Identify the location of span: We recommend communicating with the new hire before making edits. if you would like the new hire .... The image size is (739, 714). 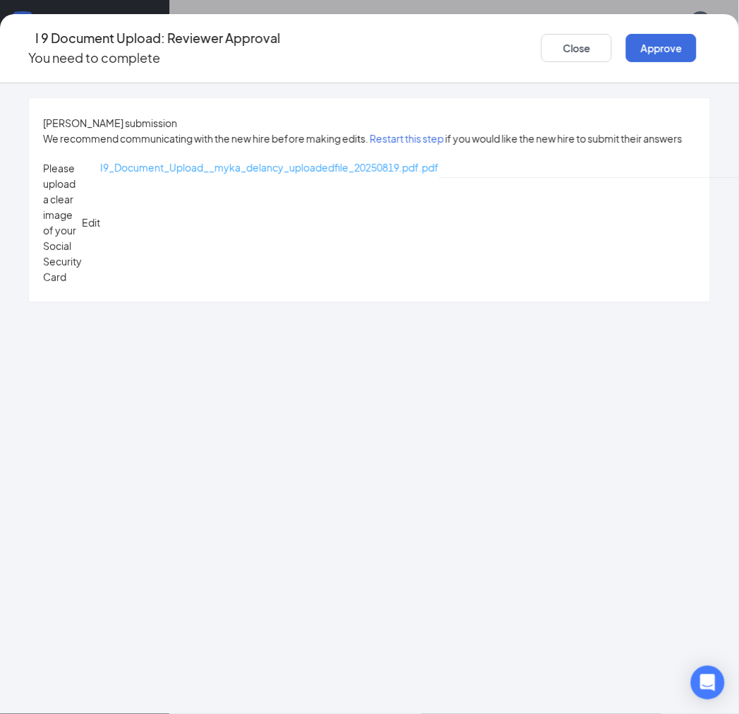
(363, 138).